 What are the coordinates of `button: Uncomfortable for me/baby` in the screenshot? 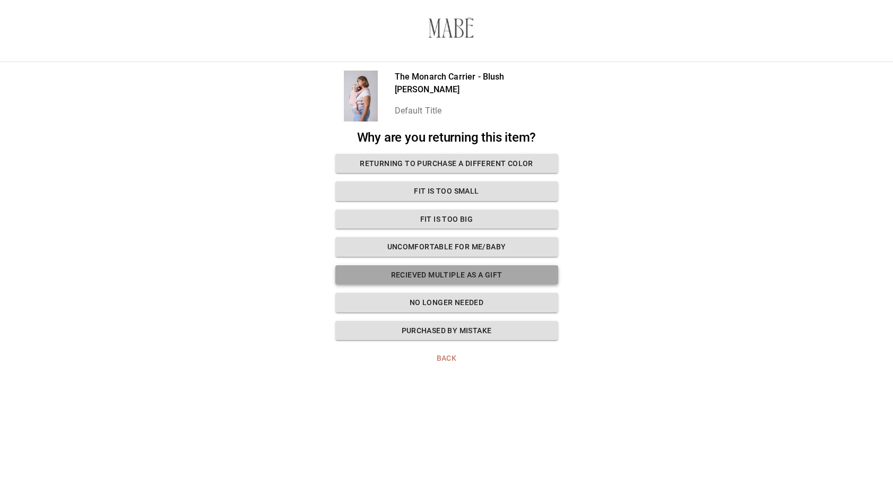 It's located at (447, 247).